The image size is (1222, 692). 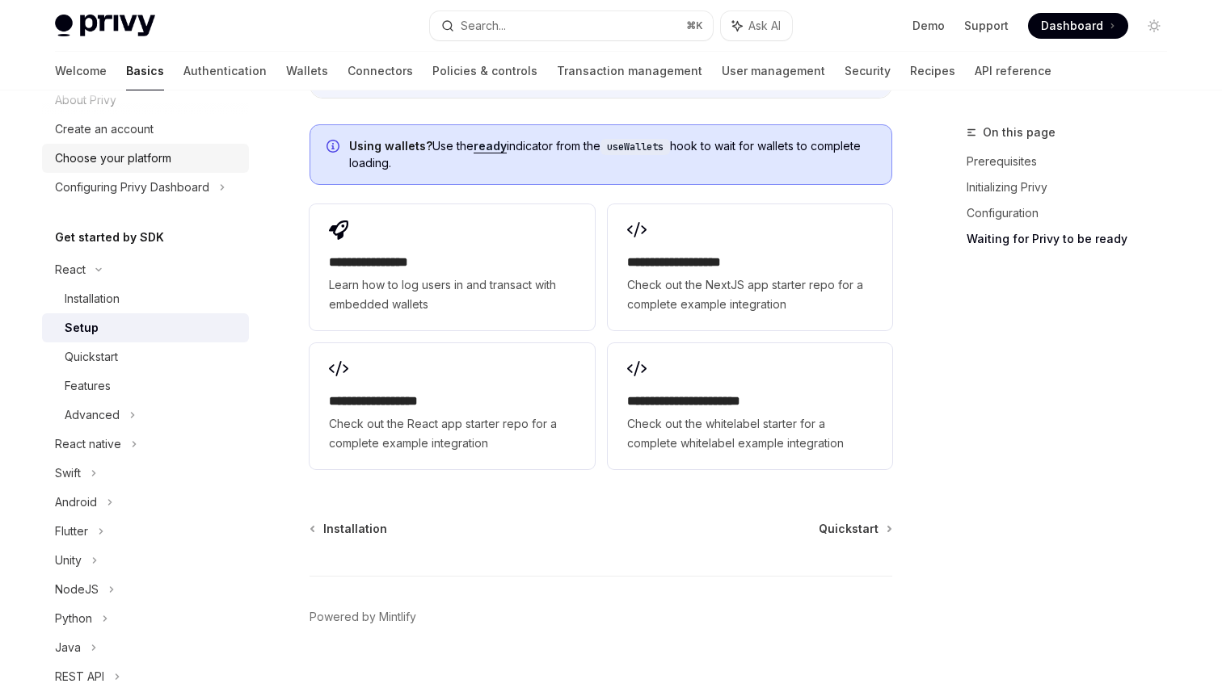 I want to click on strong: Using wallets?, so click(x=390, y=145).